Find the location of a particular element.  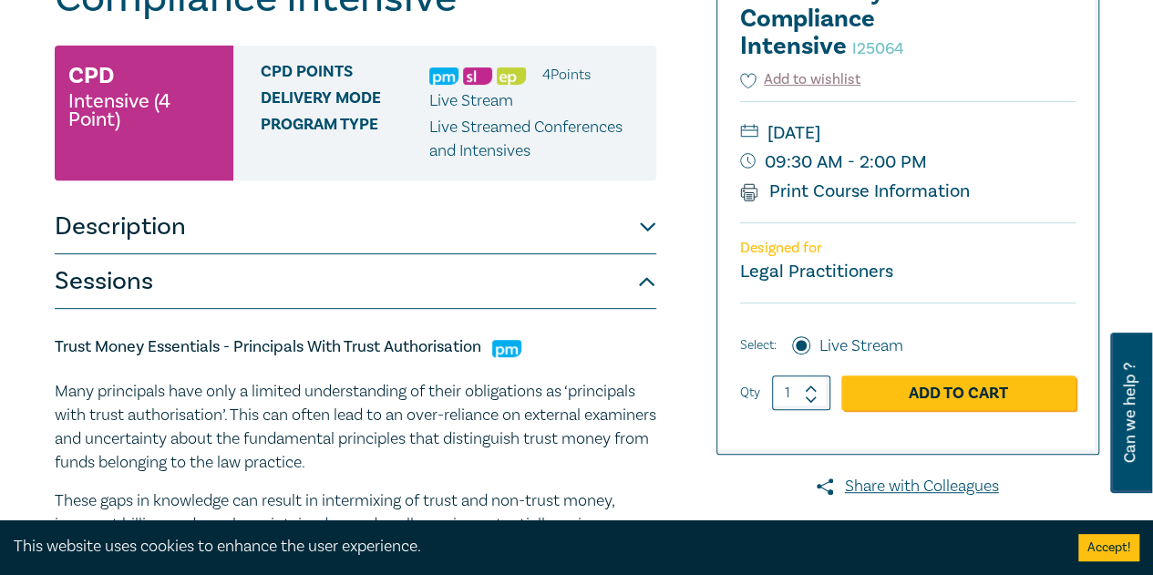

span: CPD Points is located at coordinates (345, 75).